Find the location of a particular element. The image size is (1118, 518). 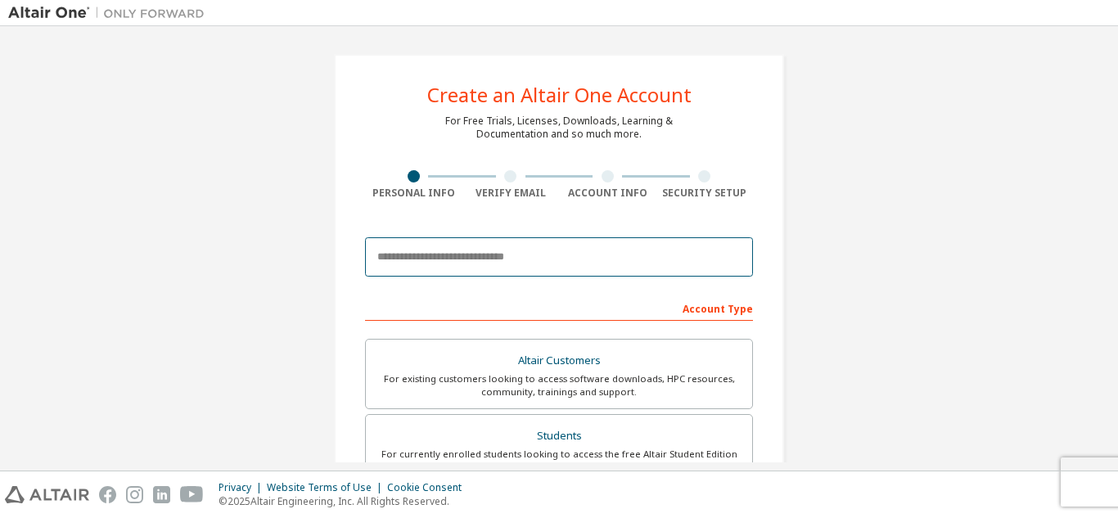

div: Altair Customers is located at coordinates (559, 361).